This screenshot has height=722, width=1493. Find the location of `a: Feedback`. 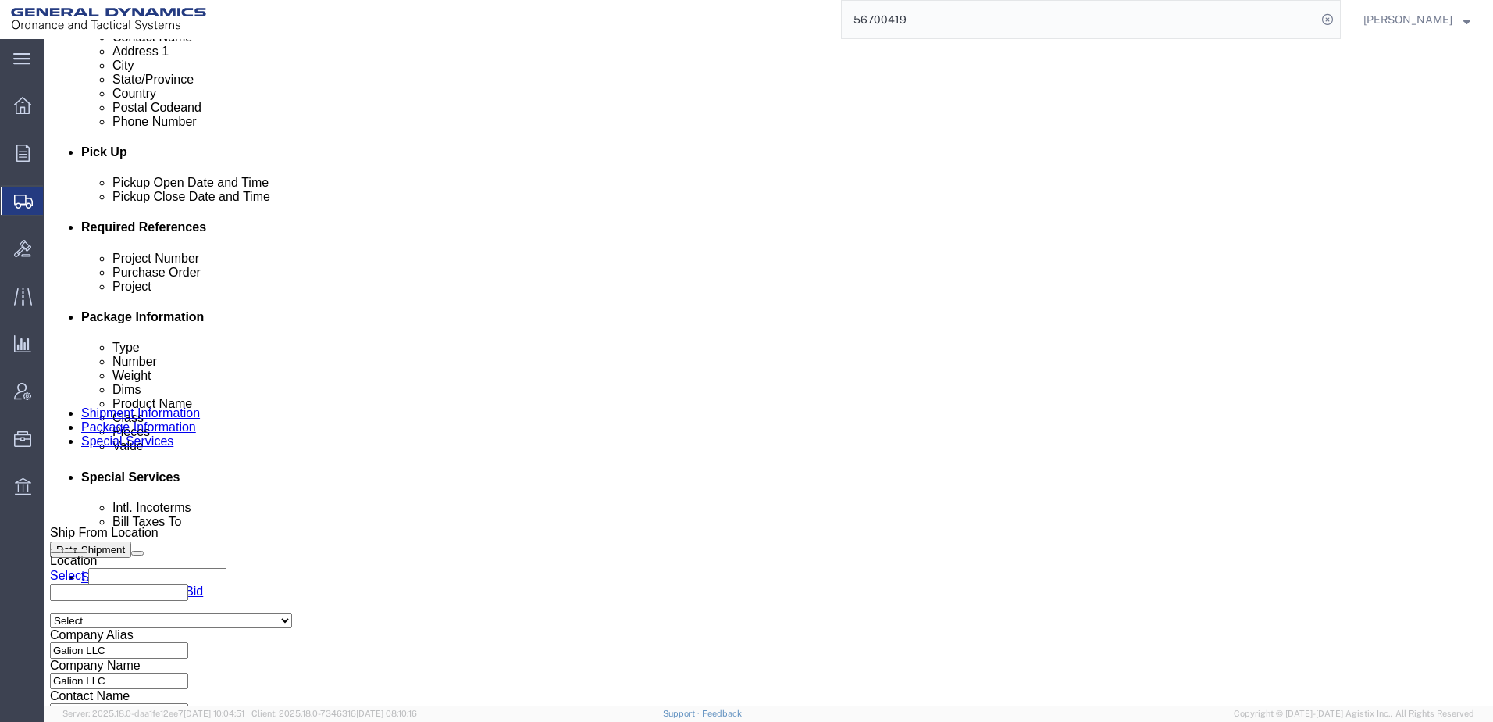

a: Feedback is located at coordinates (722, 713).